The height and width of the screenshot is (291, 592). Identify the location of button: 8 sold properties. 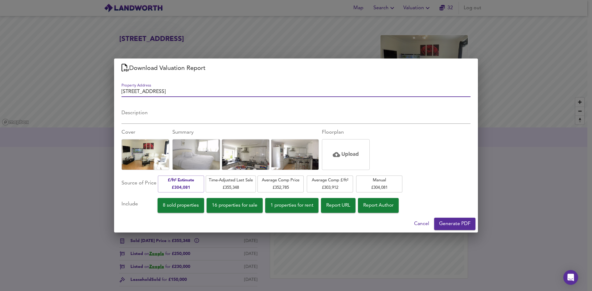
(181, 206).